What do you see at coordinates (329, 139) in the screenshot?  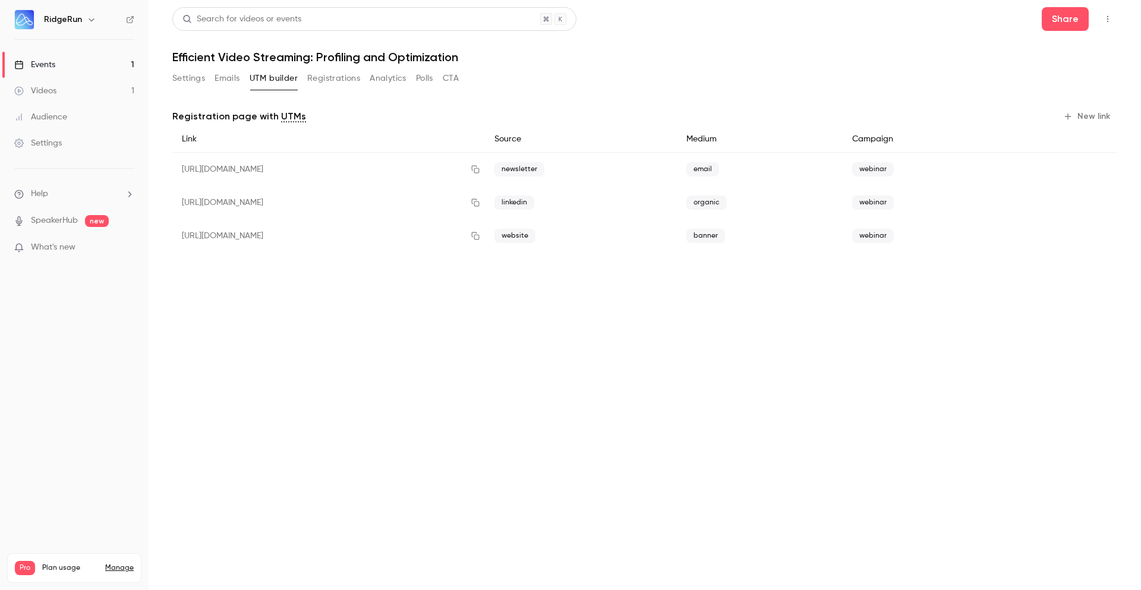 I see `div: Link` at bounding box center [329, 139].